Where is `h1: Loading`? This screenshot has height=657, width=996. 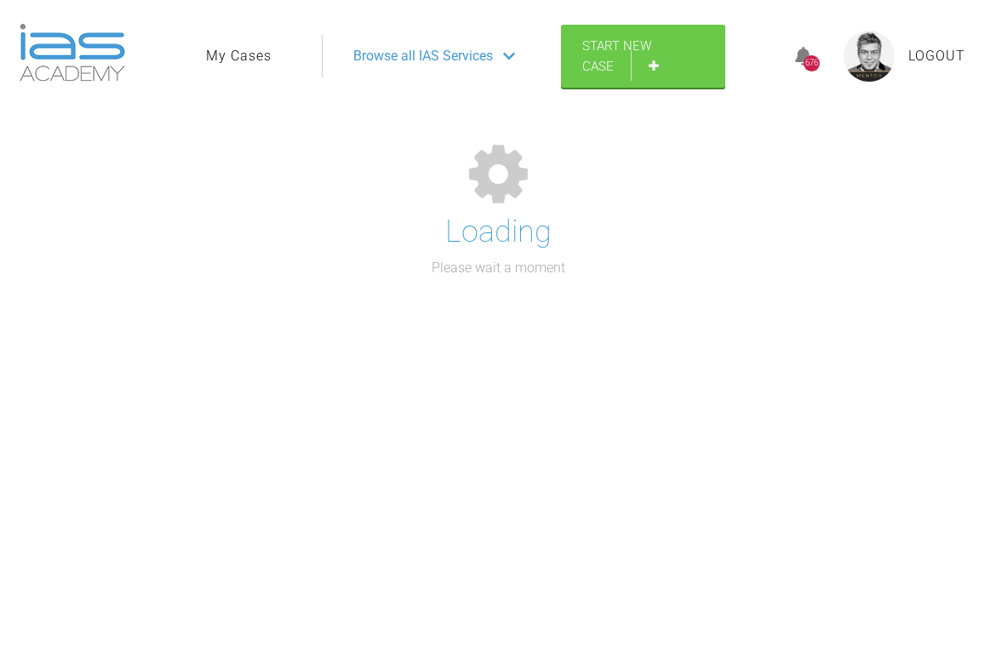
h1: Loading is located at coordinates (498, 232).